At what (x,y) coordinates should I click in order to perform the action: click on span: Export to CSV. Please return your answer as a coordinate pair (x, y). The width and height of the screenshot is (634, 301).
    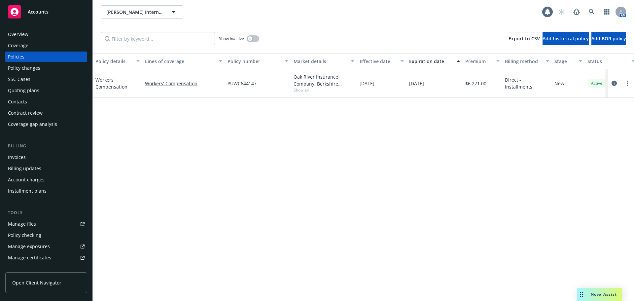
    Looking at the image, I should click on (524, 38).